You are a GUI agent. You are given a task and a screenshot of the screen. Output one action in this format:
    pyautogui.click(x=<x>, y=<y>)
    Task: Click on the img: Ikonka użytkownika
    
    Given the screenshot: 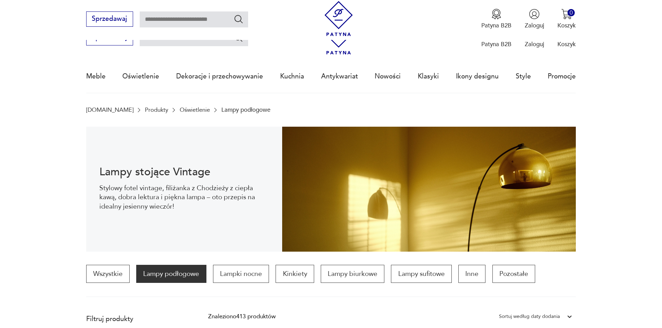 What is the action you would take?
    pyautogui.click(x=534, y=14)
    